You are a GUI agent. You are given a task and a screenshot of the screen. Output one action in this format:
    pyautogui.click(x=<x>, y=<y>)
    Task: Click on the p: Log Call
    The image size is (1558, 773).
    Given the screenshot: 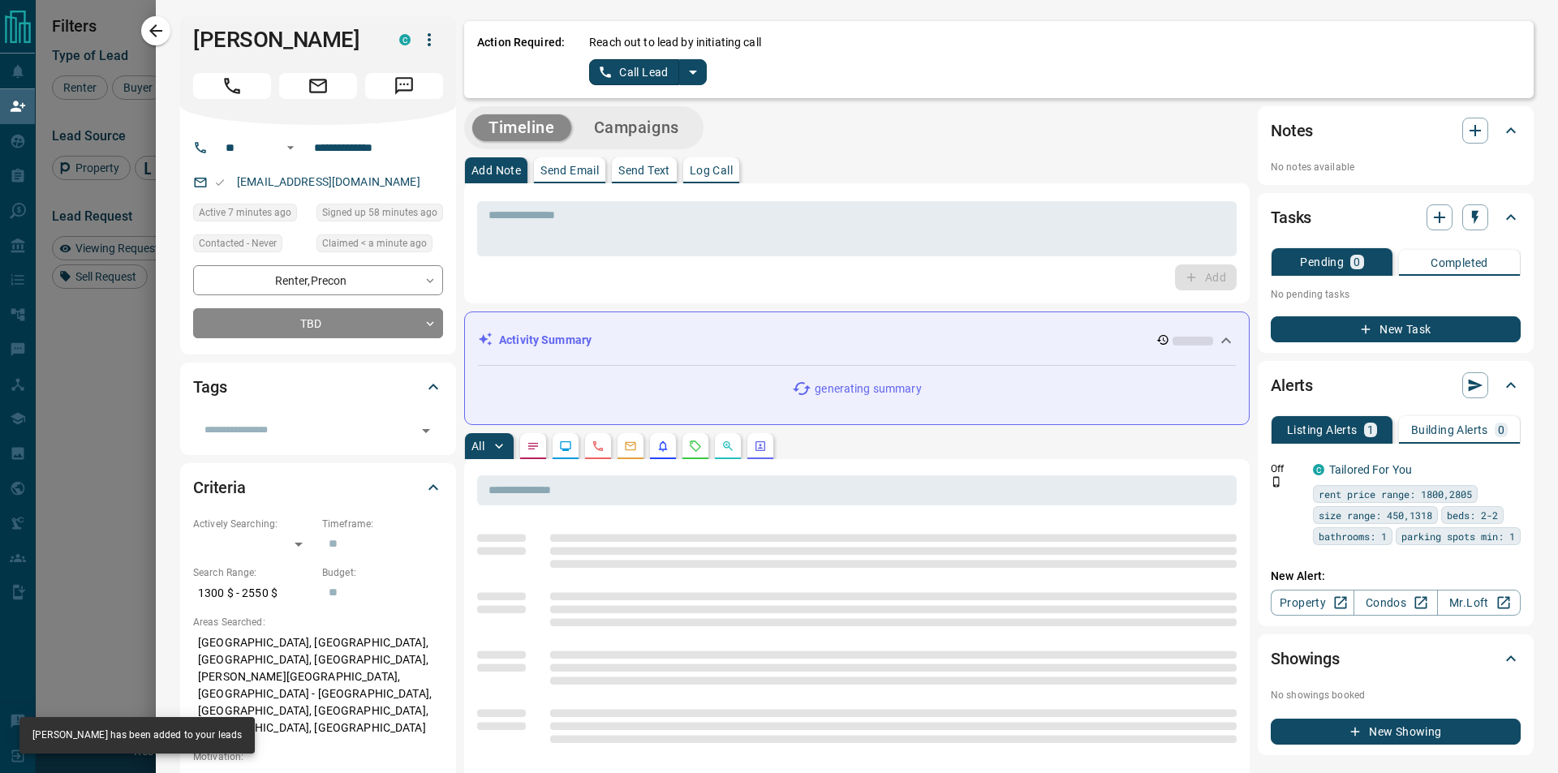 What is the action you would take?
    pyautogui.click(x=711, y=170)
    